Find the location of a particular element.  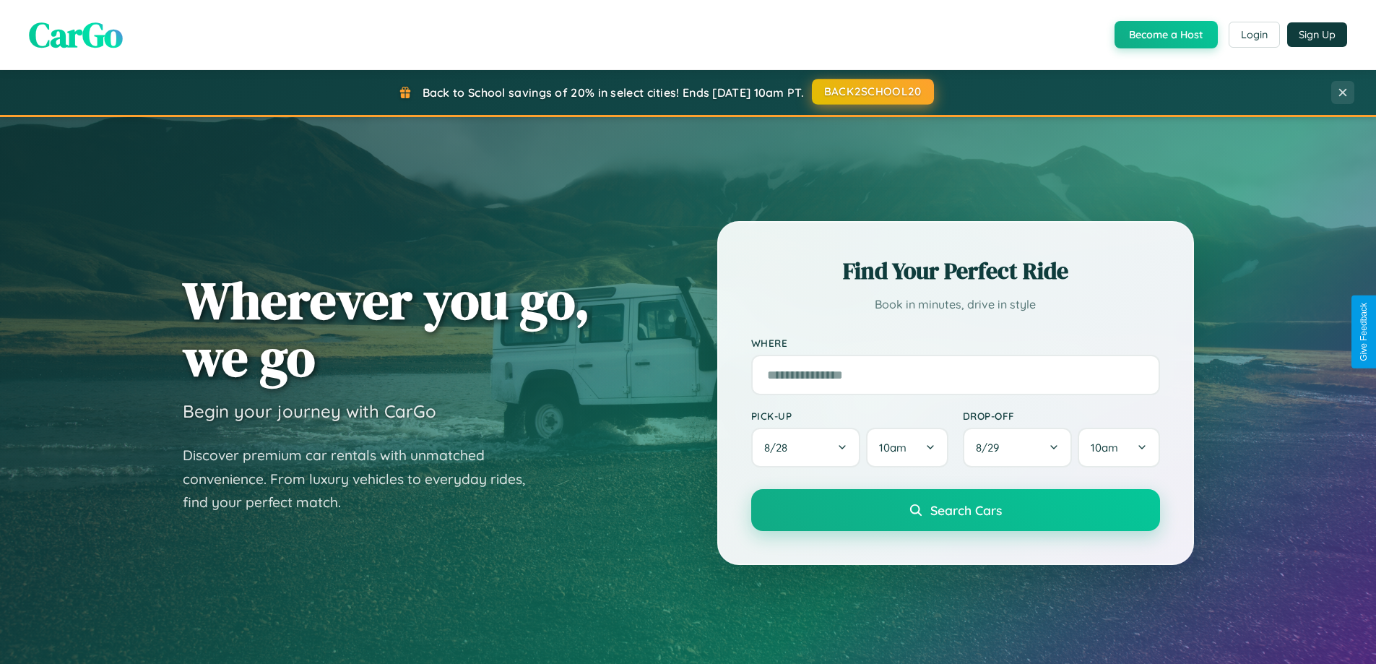

span: CarGo is located at coordinates (76, 35).